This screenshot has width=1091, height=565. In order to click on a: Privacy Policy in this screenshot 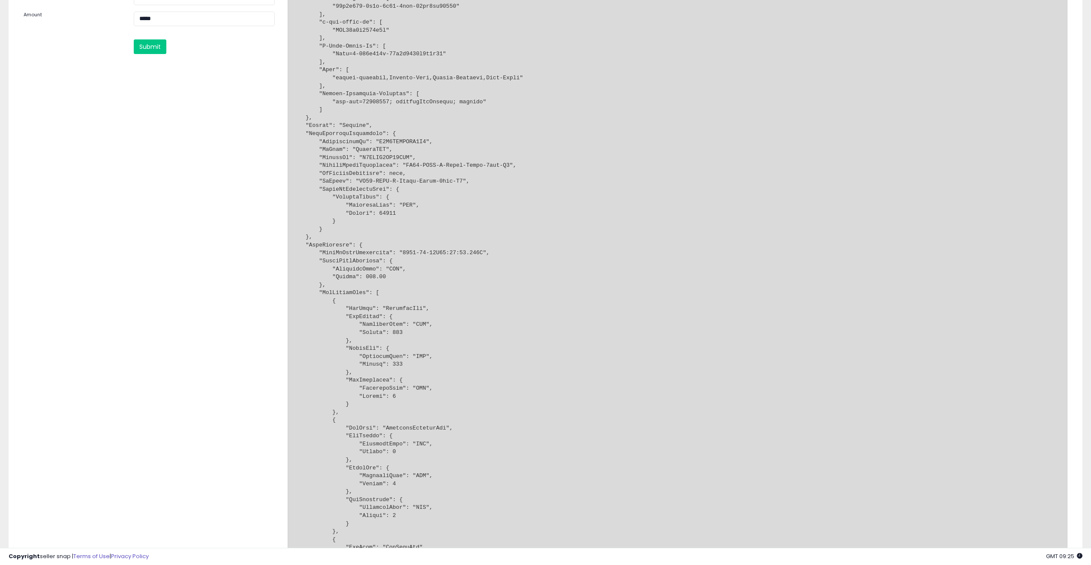, I will do `click(130, 556)`.